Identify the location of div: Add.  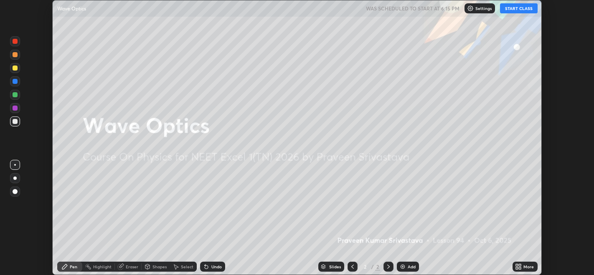
(411, 267).